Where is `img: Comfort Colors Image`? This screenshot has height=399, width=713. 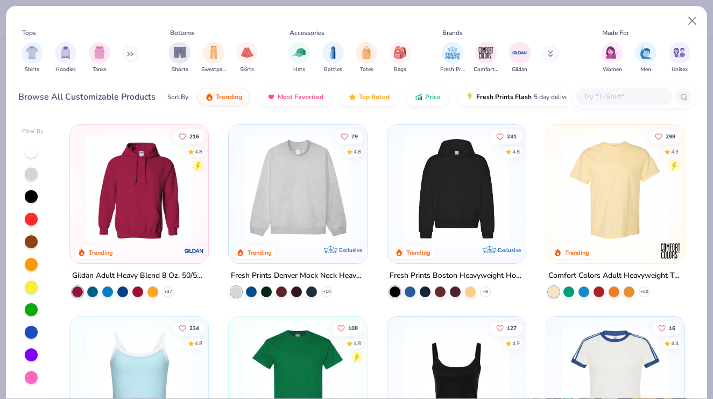 img: Comfort Colors Image is located at coordinates (486, 53).